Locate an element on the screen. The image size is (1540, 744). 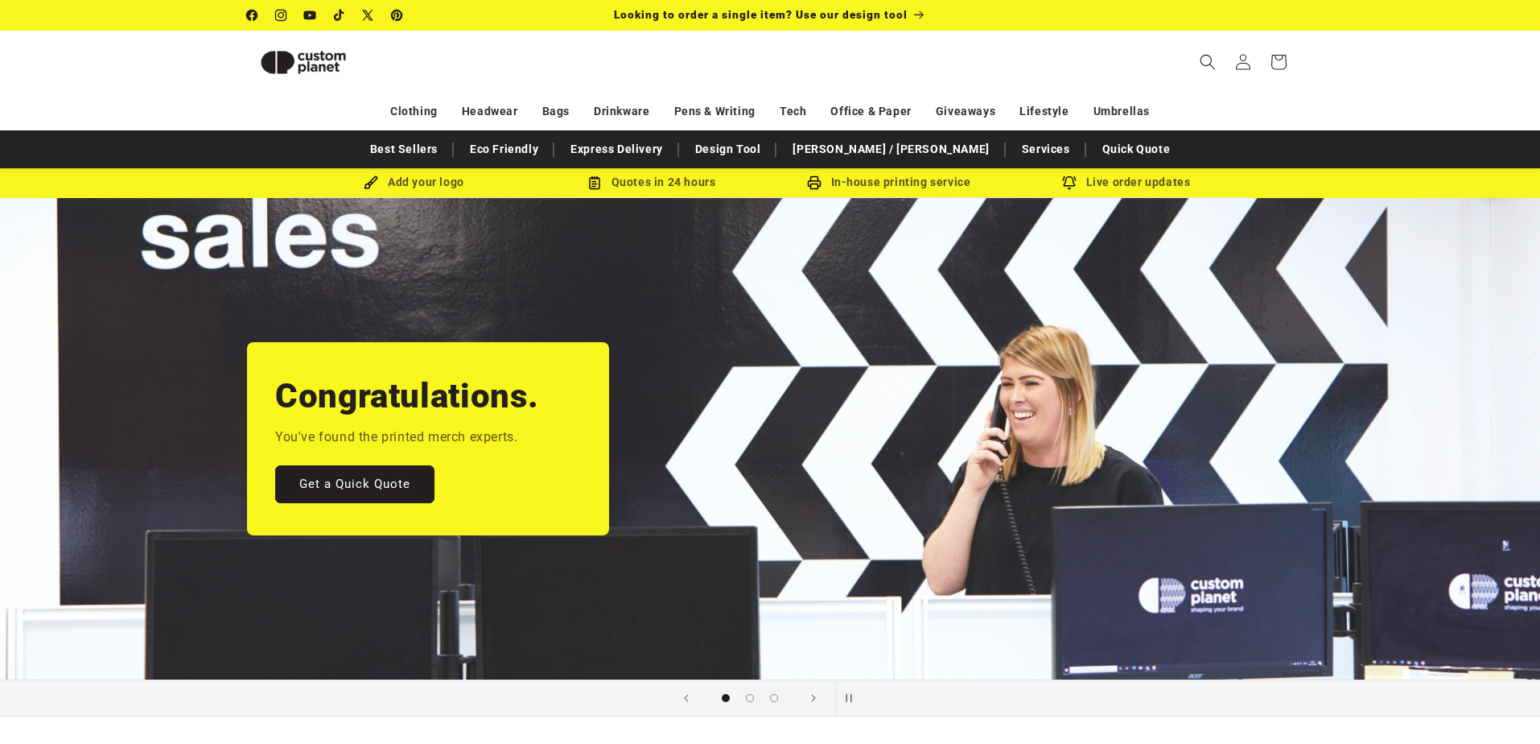
div: Quotes in 24 hours is located at coordinates (651, 182).